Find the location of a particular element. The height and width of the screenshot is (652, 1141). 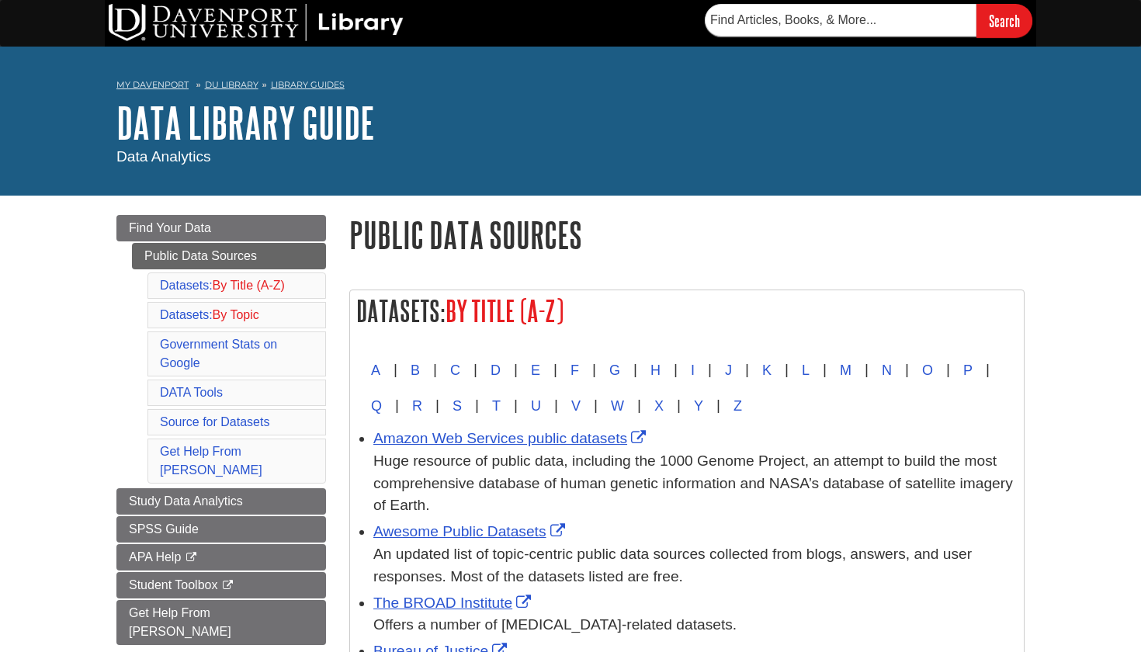

a: DU Library is located at coordinates (231, 85).